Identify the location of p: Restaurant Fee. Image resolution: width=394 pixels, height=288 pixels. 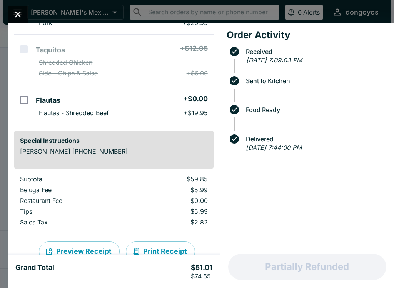
(70, 201).